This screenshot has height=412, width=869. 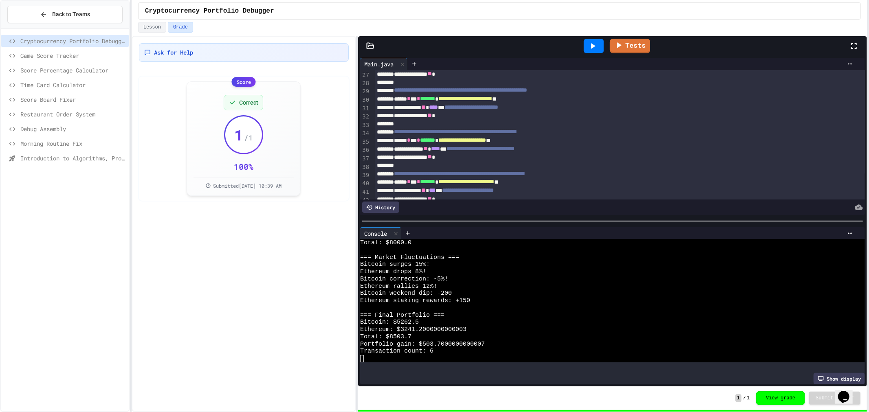 I want to click on span: === Final Portfolio ===, so click(x=402, y=316).